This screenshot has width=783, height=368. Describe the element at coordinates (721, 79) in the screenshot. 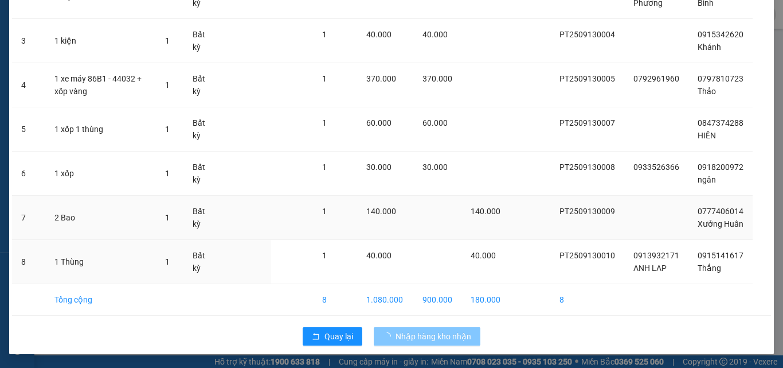

I see `span: 0797810723` at that location.